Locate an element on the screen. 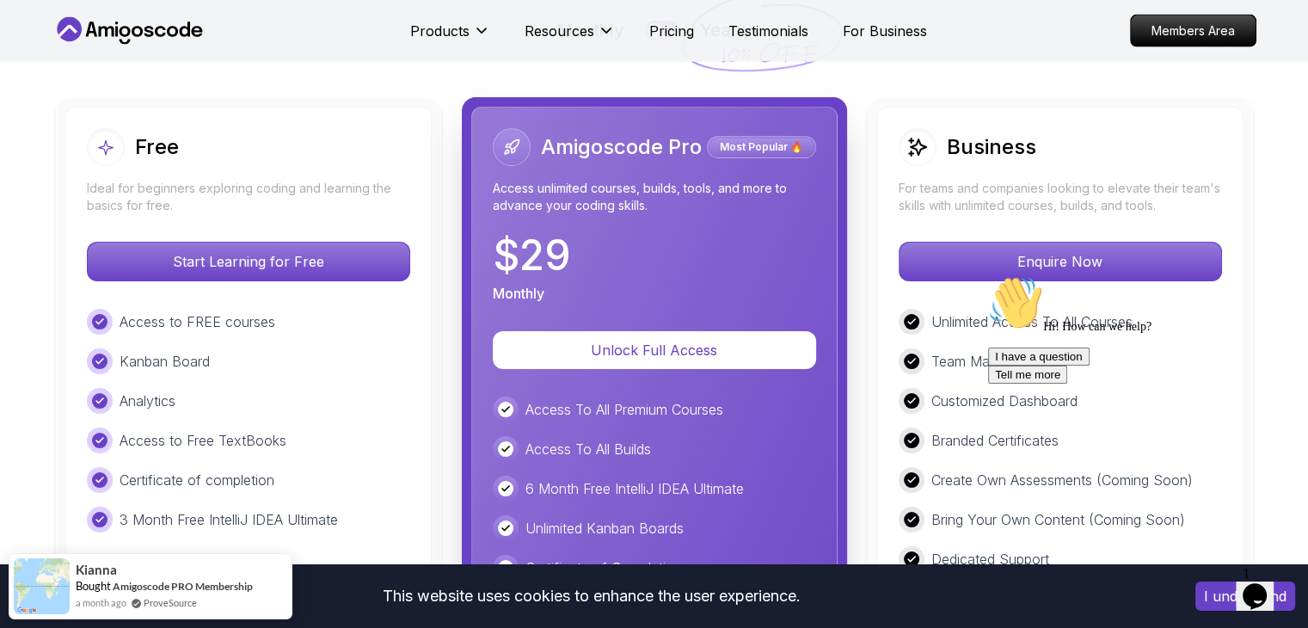  h2: Free is located at coordinates (156, 147).